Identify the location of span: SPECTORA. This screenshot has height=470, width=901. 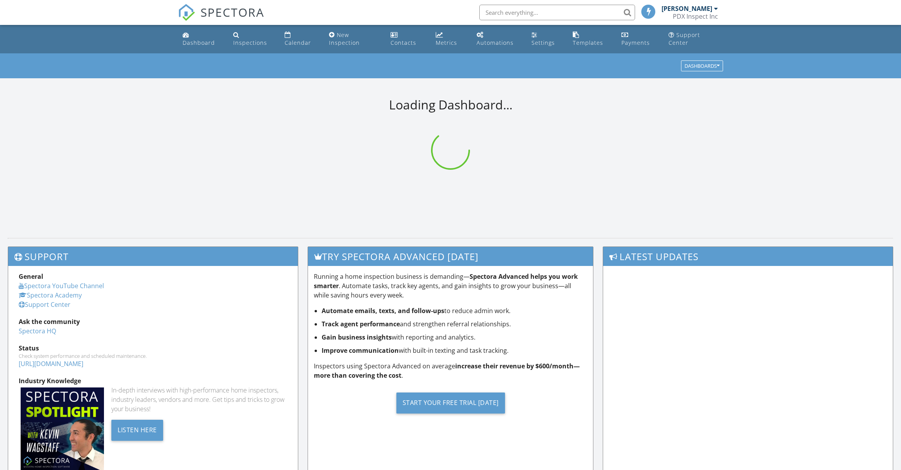
(233, 12).